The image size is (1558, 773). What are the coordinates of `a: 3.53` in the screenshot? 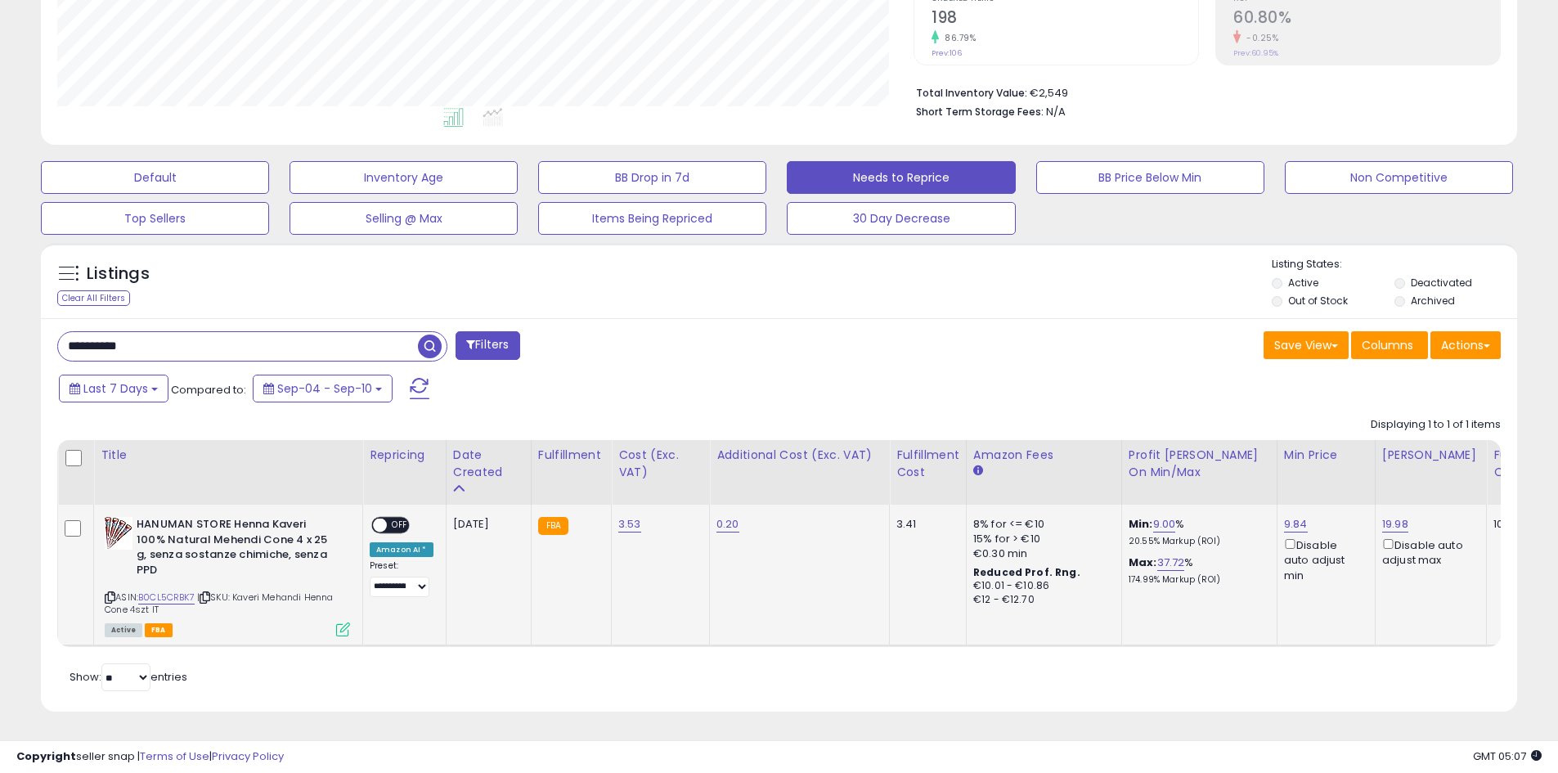 It's located at (630, 524).